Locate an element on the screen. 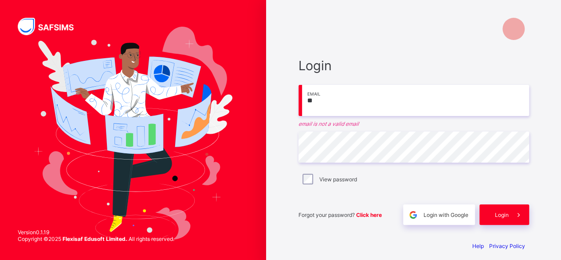 This screenshot has height=260, width=561. span: Click here is located at coordinates (369, 214).